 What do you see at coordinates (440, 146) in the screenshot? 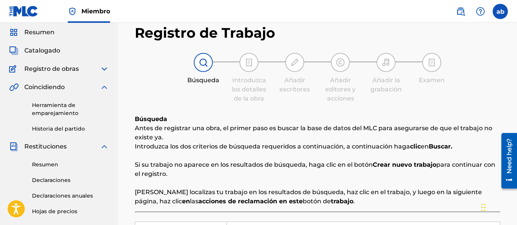
I see `strong: Buscar.` at bounding box center [440, 146].